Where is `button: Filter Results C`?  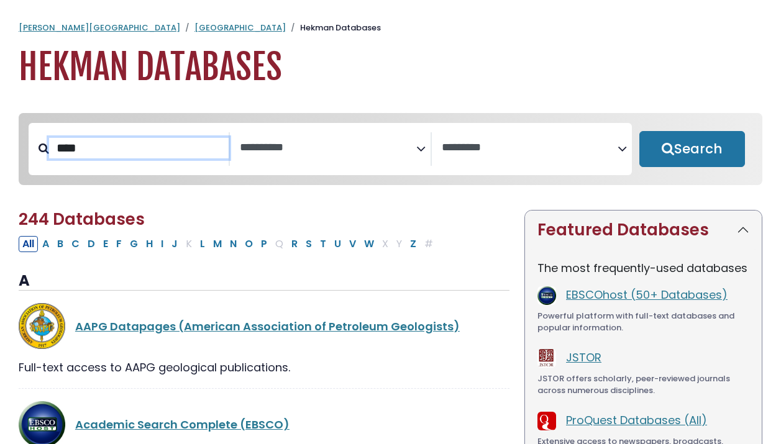
button: Filter Results C is located at coordinates (75, 244).